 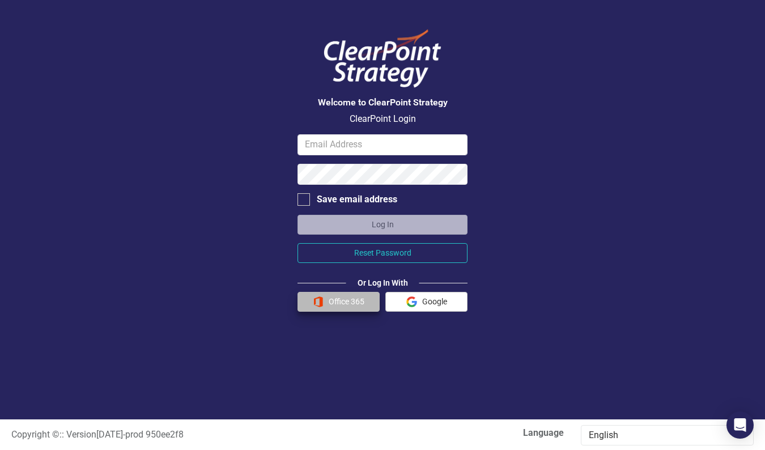 I want to click on div: English, so click(x=661, y=435).